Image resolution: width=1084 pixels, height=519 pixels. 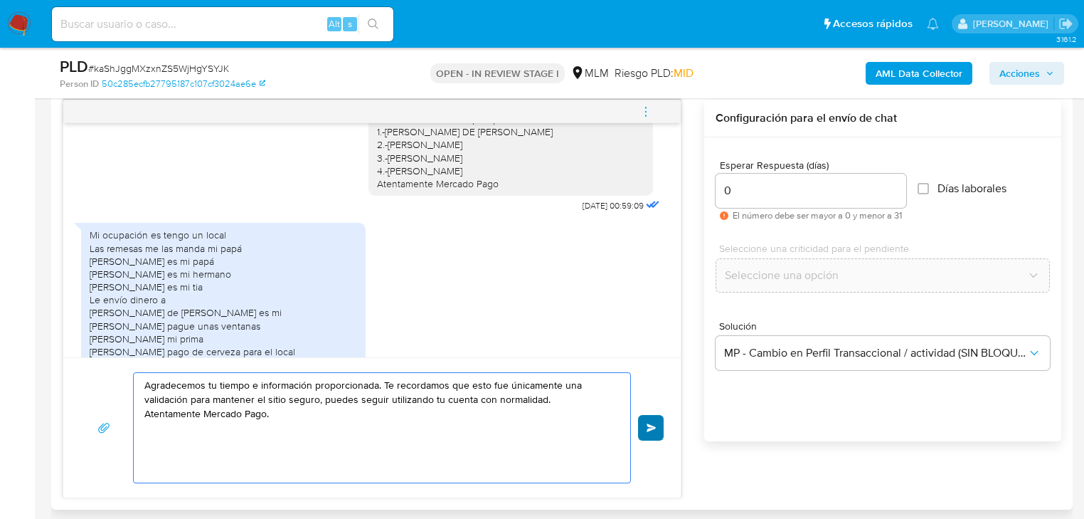 I want to click on span: Enviar, so click(x=652, y=428).